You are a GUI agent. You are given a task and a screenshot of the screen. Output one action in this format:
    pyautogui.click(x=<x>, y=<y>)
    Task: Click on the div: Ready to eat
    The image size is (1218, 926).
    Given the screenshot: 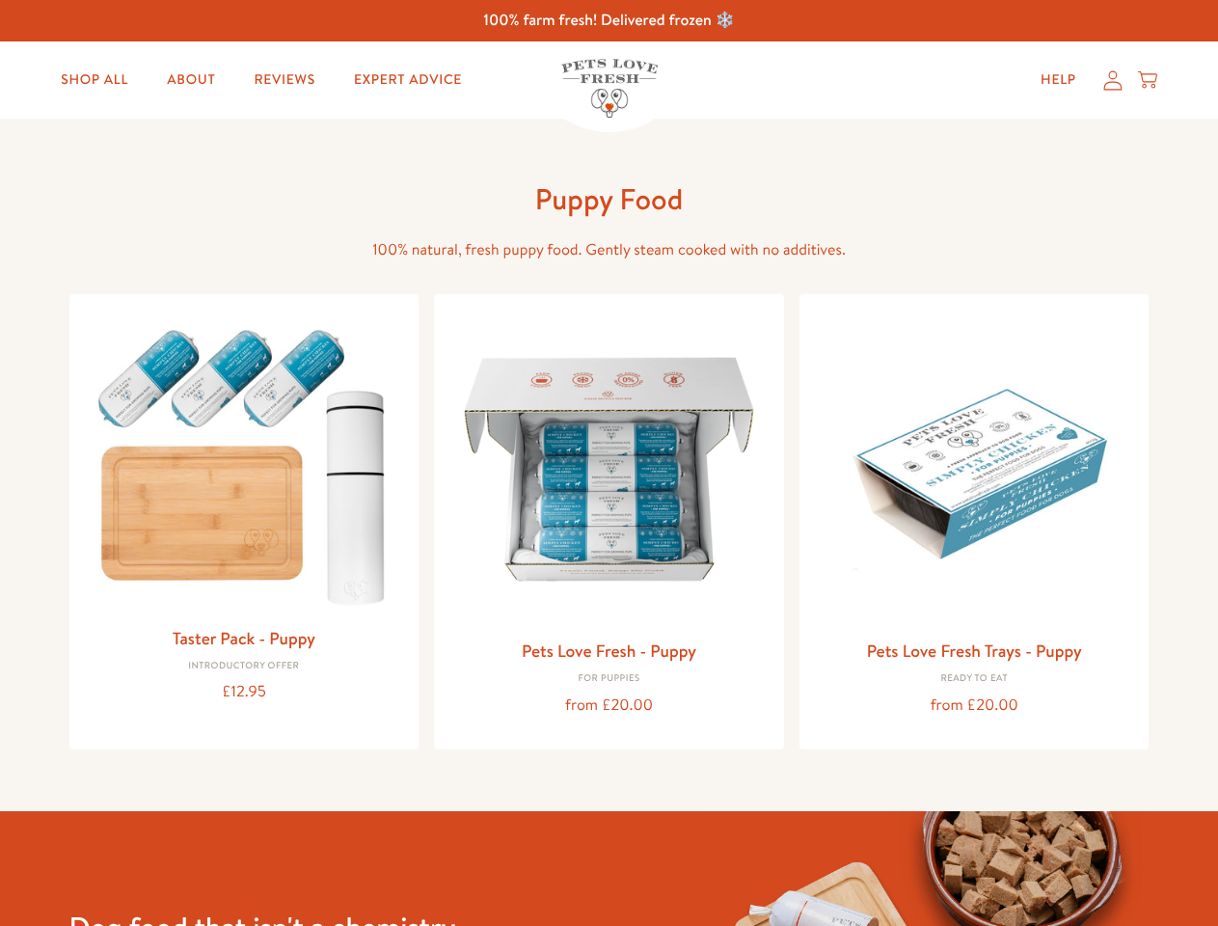 What is the action you would take?
    pyautogui.click(x=974, y=679)
    